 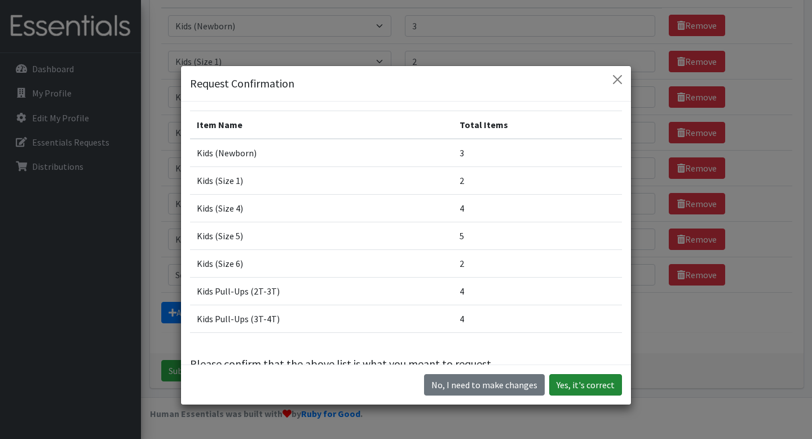 I want to click on td: Kids (Size 1), so click(x=321, y=180).